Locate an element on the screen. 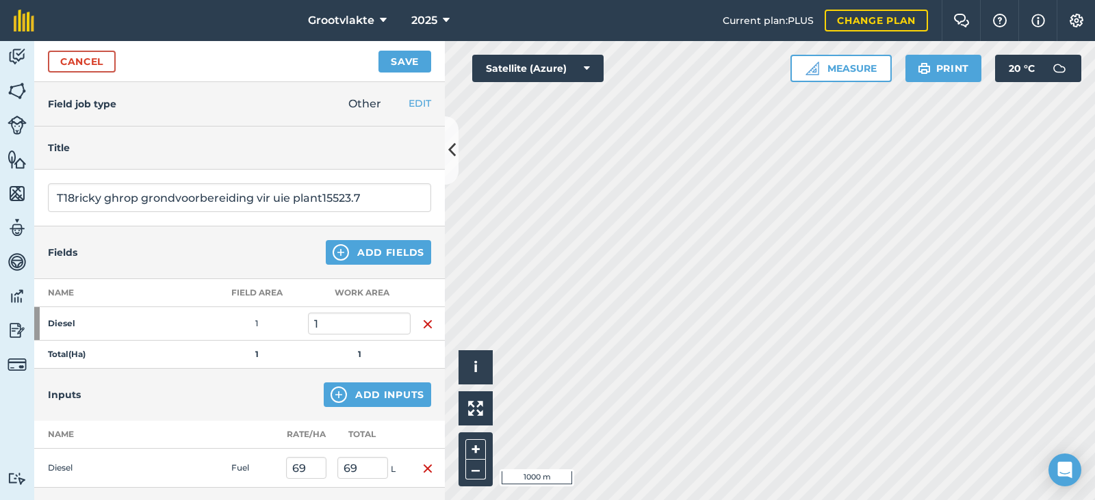 Image resolution: width=1095 pixels, height=500 pixels. button: Add Fields is located at coordinates (379, 253).